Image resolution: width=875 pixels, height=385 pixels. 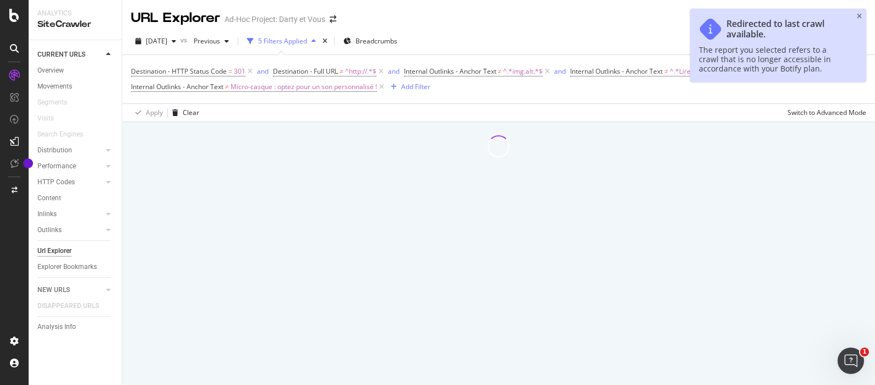 What do you see at coordinates (51, 118) in the screenshot?
I see `a: Visits` at bounding box center [51, 118].